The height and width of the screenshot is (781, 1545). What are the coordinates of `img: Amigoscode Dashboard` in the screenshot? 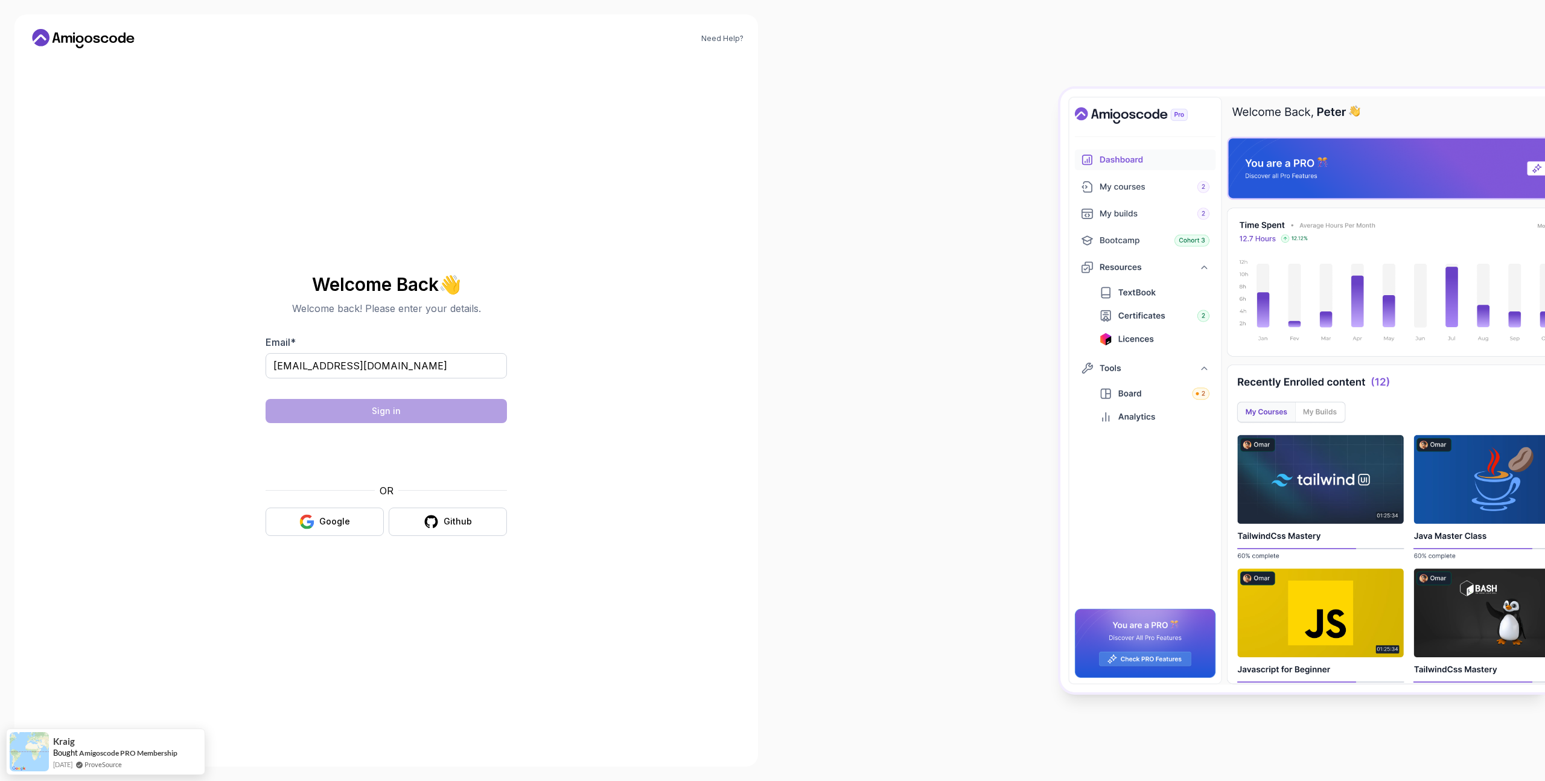 It's located at (1302, 390).